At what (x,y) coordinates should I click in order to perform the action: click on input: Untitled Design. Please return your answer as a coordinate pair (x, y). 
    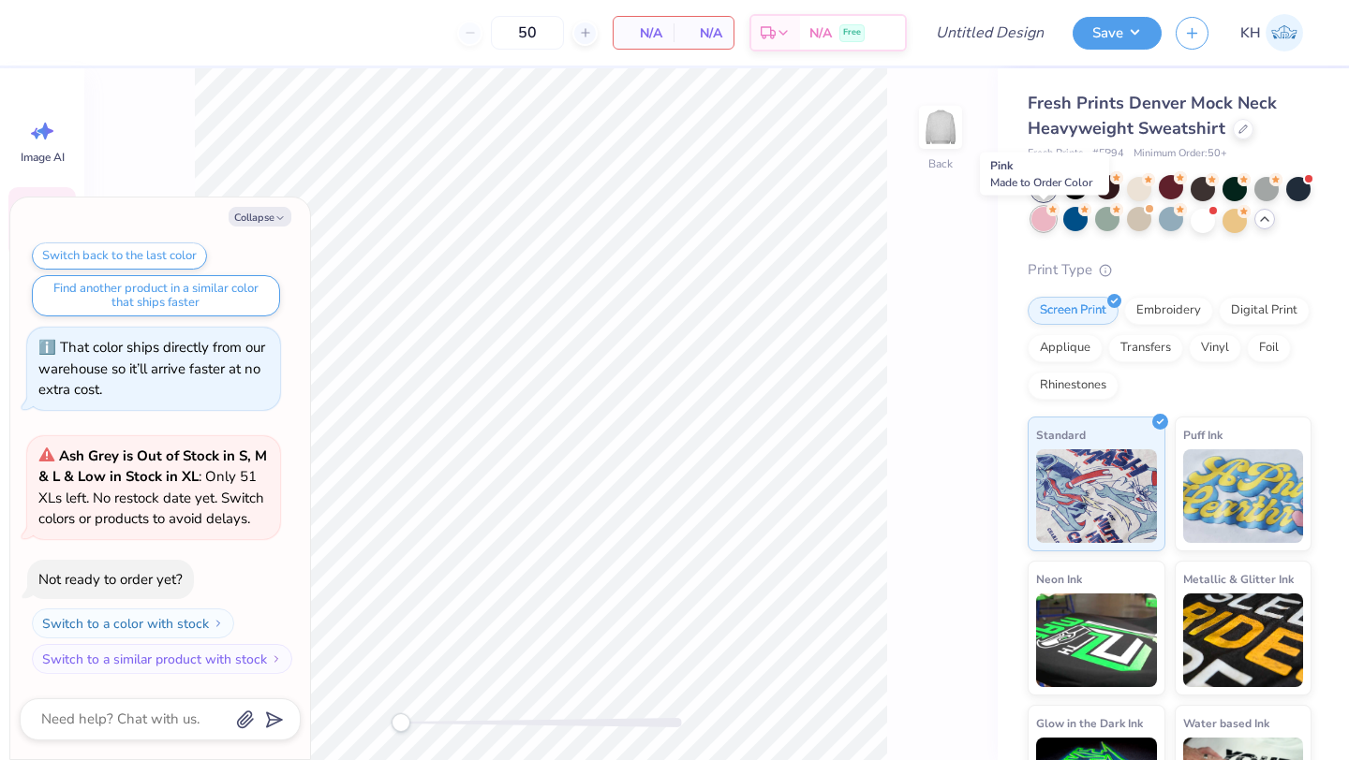
    Looking at the image, I should click on (989, 33).